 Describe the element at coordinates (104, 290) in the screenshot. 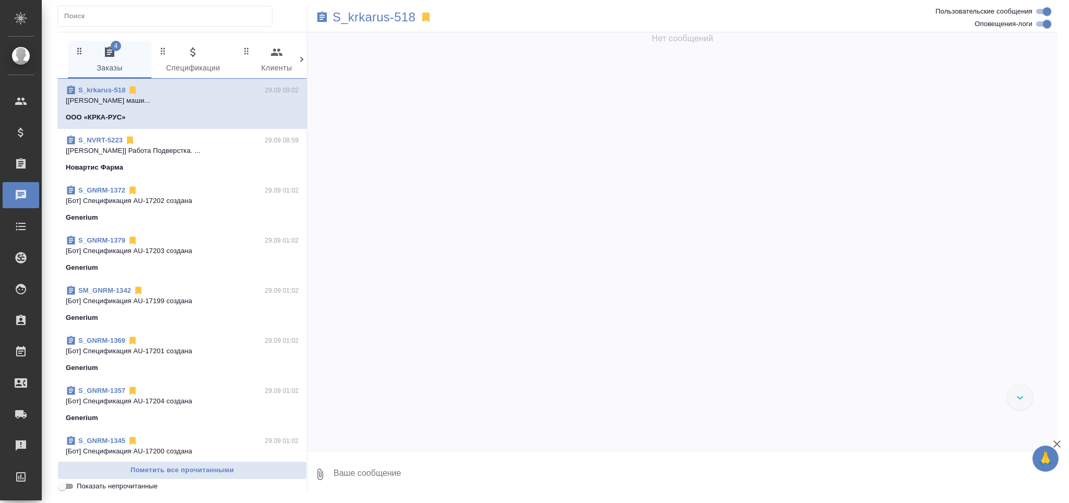

I see `a: SM_GNRM-1342` at that location.